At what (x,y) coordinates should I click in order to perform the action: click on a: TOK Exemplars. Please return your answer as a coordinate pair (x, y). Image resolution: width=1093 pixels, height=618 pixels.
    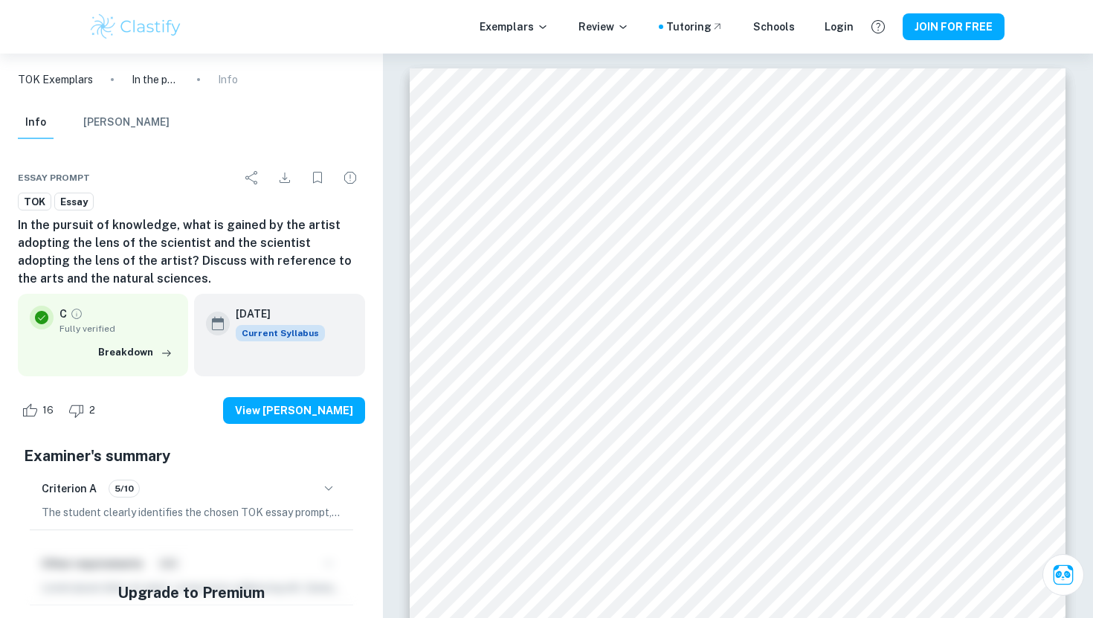
    Looking at the image, I should click on (55, 80).